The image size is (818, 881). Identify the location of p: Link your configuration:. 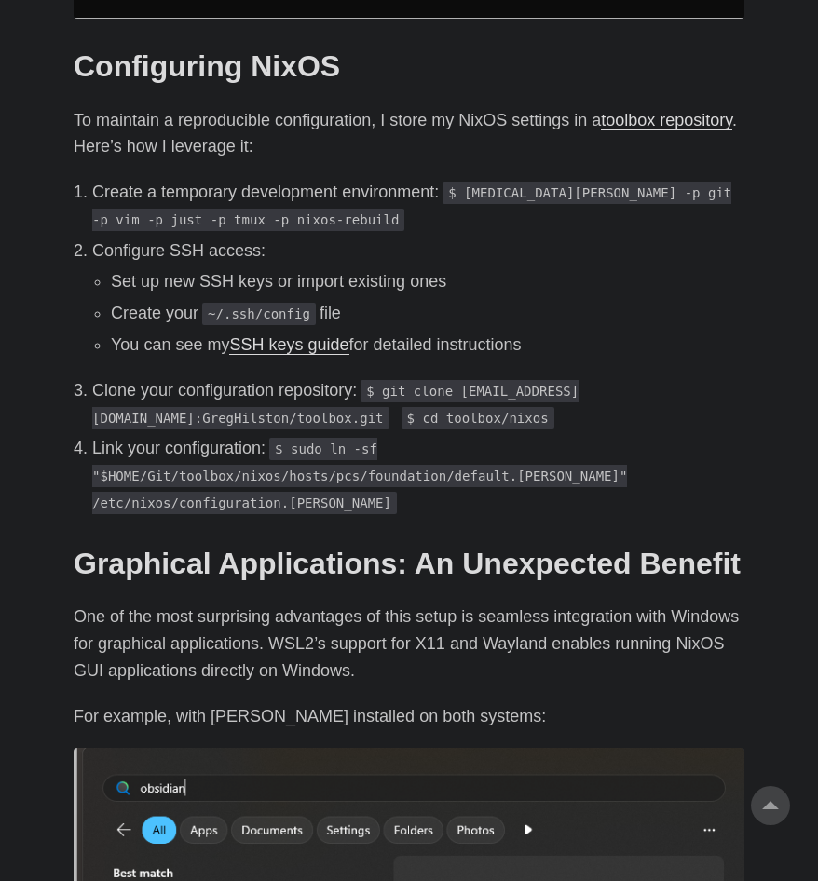
(418, 475).